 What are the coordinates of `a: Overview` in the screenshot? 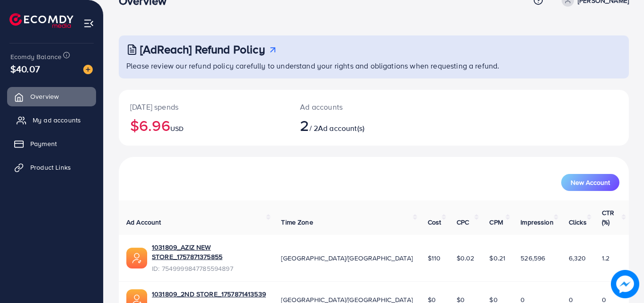 It's located at (52, 97).